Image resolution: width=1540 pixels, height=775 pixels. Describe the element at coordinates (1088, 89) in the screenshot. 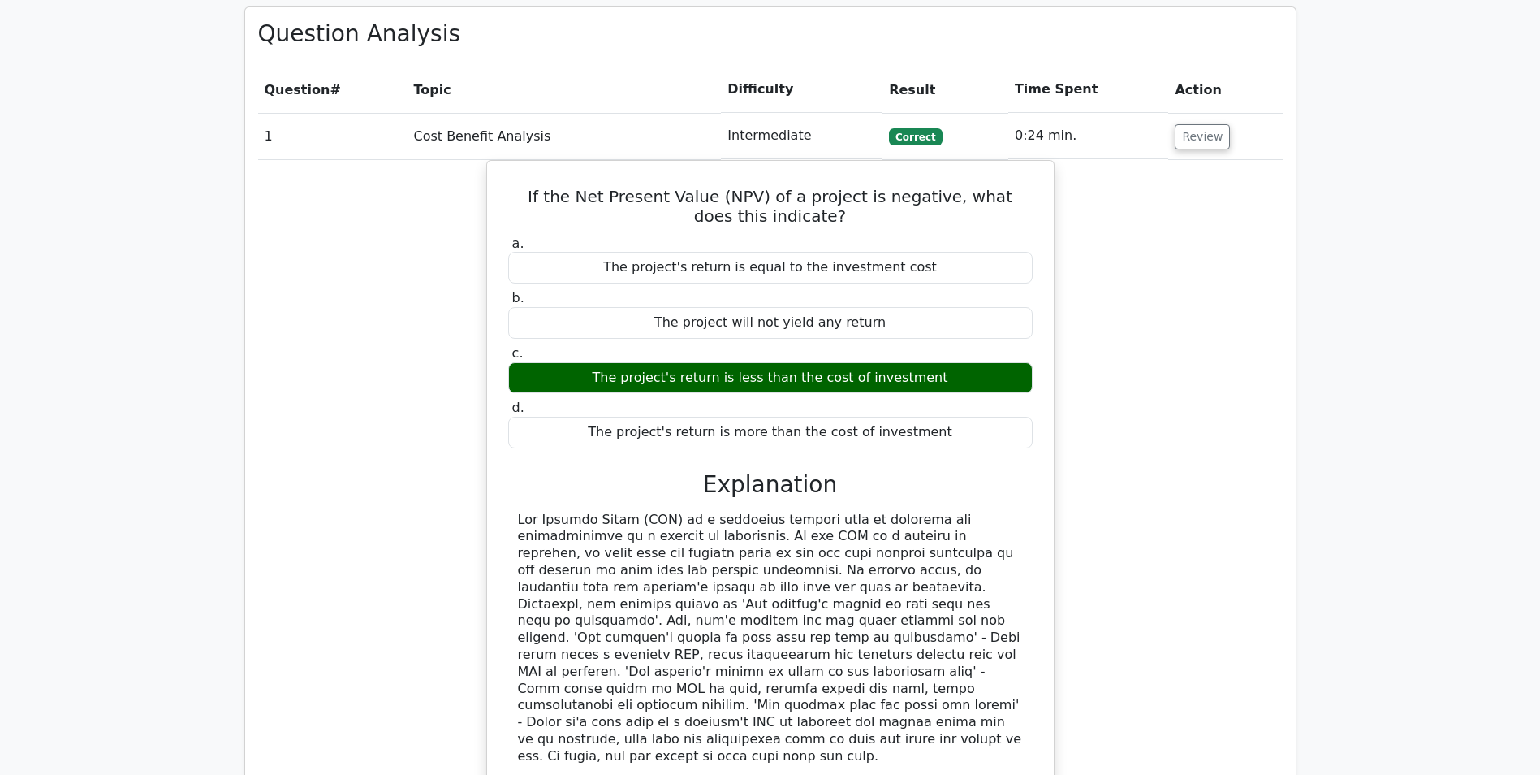

I see `th: Time Spent` at that location.